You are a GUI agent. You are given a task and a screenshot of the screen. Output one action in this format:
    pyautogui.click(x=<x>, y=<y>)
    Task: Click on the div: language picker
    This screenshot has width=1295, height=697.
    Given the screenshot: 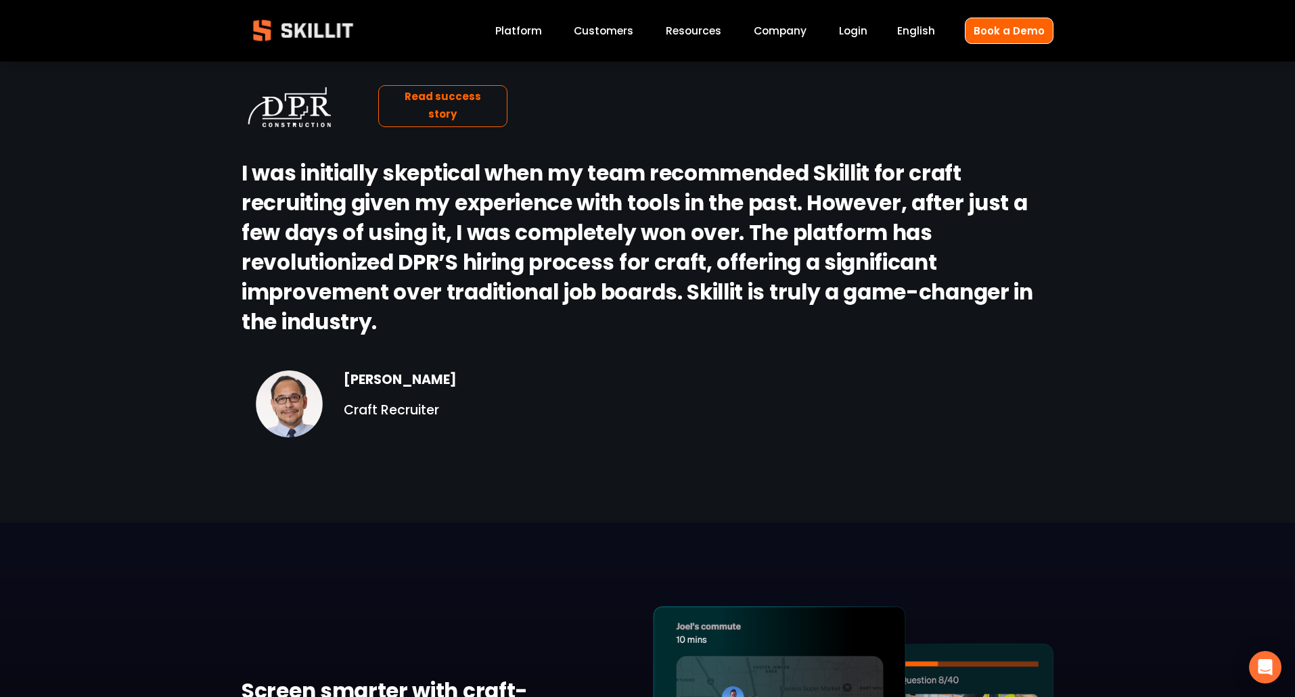 What is the action you would take?
    pyautogui.click(x=916, y=30)
    